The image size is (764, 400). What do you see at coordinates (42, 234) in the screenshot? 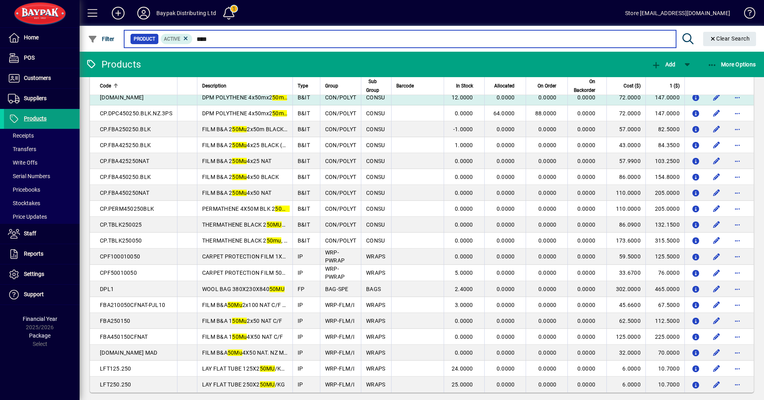
I see `a: Staff` at bounding box center [42, 234].